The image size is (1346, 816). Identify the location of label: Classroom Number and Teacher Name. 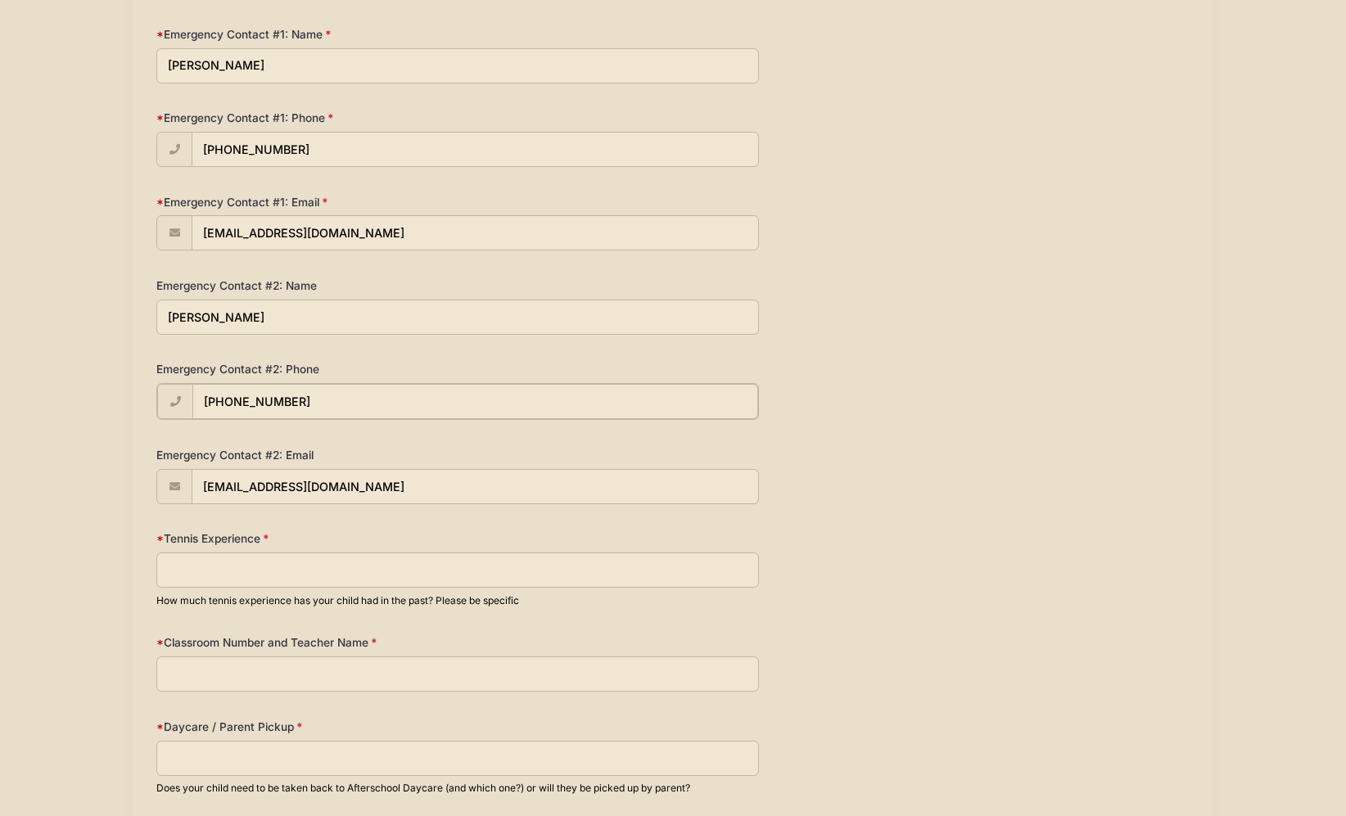
(328, 643).